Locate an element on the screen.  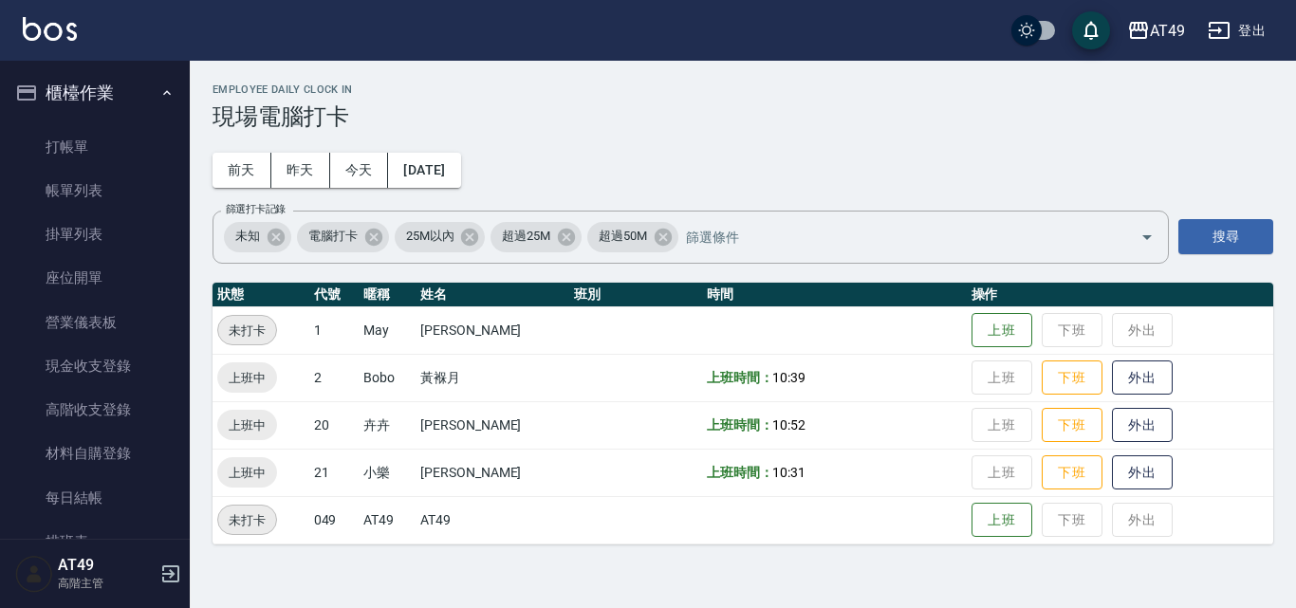
td: 2 is located at coordinates (334, 378).